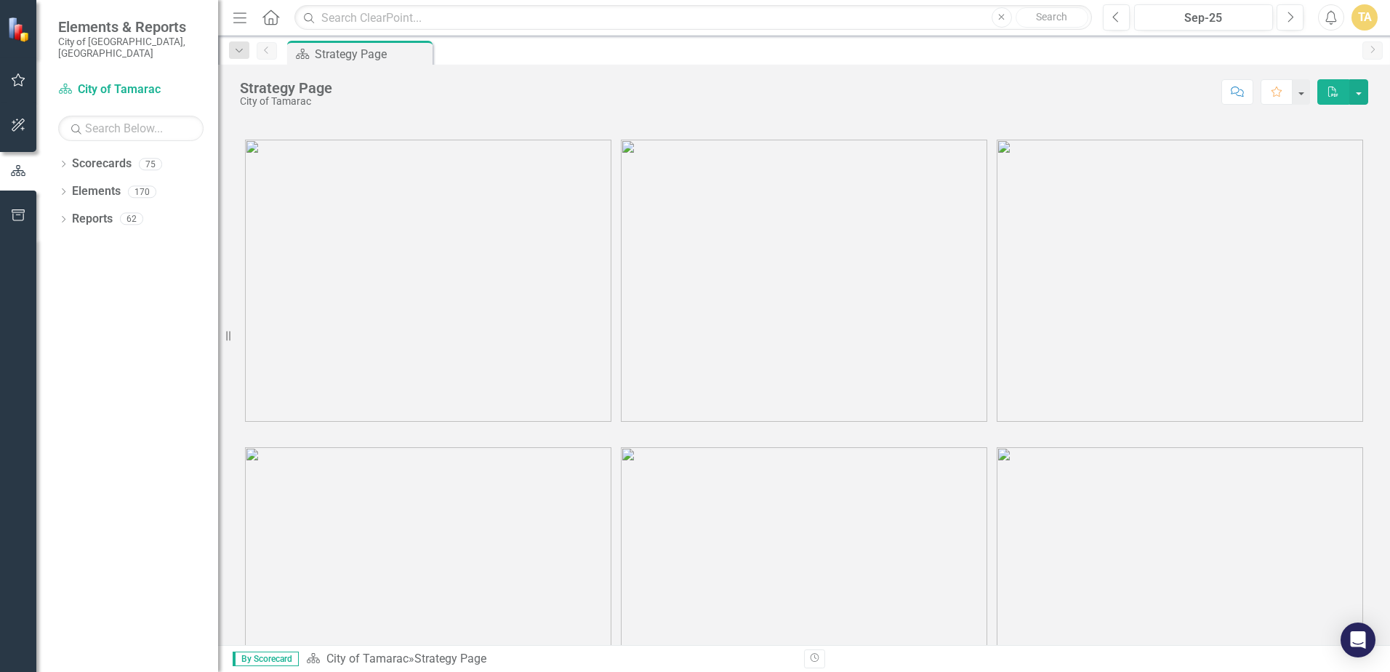 The height and width of the screenshot is (672, 1390). Describe the element at coordinates (1365, 17) in the screenshot. I see `div: TA` at that location.